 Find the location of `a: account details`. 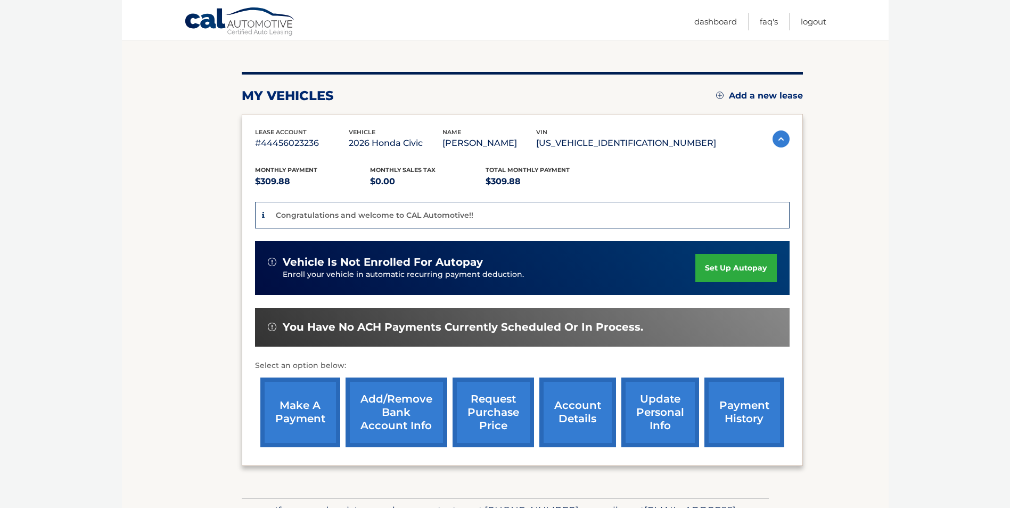

a: account details is located at coordinates (577, 412).